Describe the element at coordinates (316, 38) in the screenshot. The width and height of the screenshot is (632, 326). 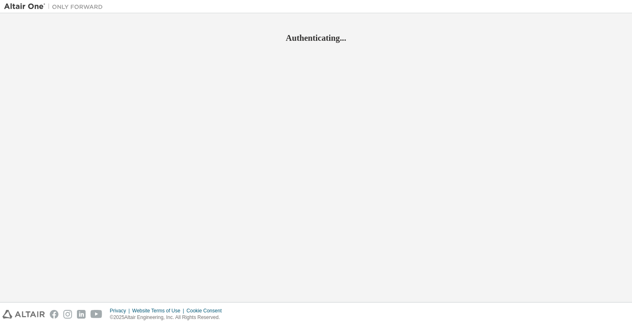
I see `h2: Authenticating...` at that location.